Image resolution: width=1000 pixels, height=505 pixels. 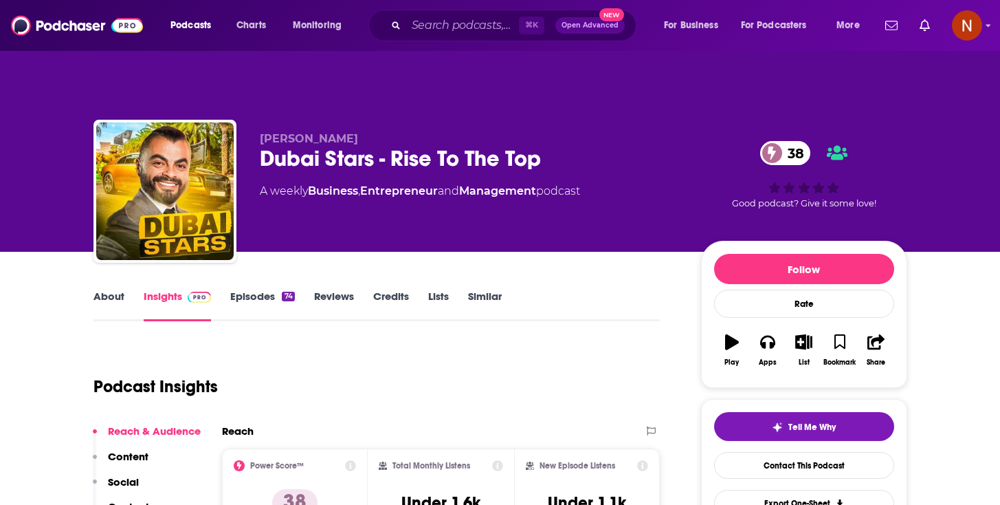 I want to click on button: List, so click(x=804, y=350).